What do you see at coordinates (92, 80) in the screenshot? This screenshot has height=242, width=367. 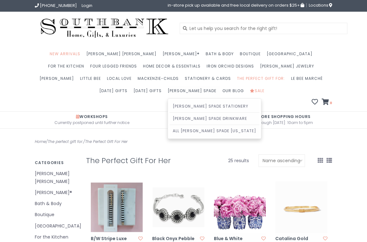 I see `a: Little Bee` at bounding box center [92, 80].